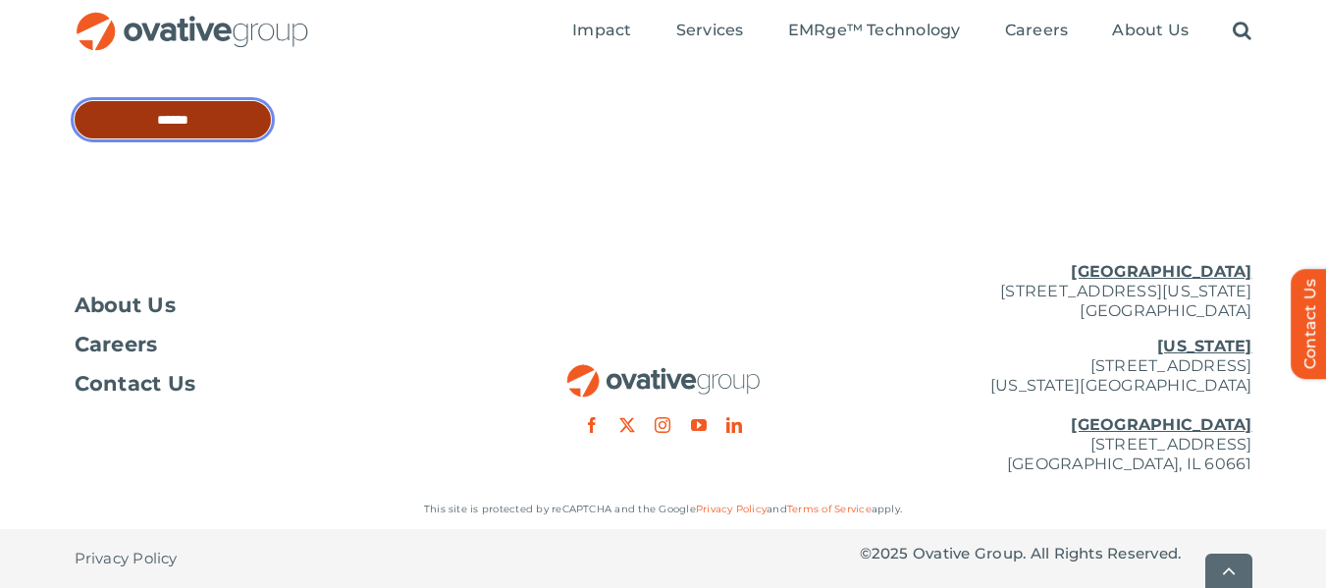 Image resolution: width=1326 pixels, height=588 pixels. What do you see at coordinates (1056, 554) in the screenshot?
I see `p: © Ovative Group. All Rights Reserved.` at bounding box center [1056, 554].